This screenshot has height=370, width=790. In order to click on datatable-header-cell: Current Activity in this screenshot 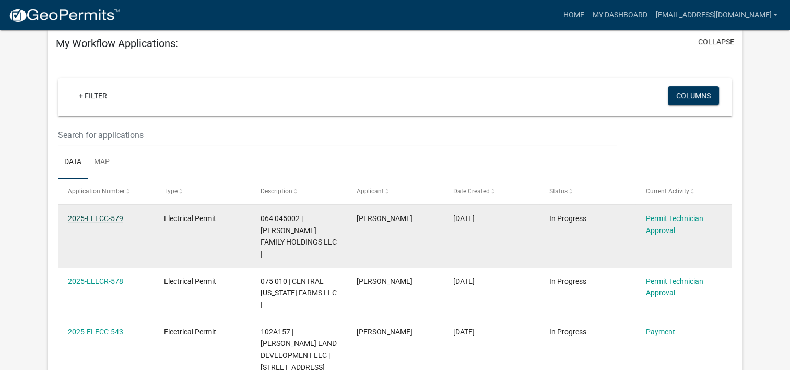, I will do `click(683, 191)`.